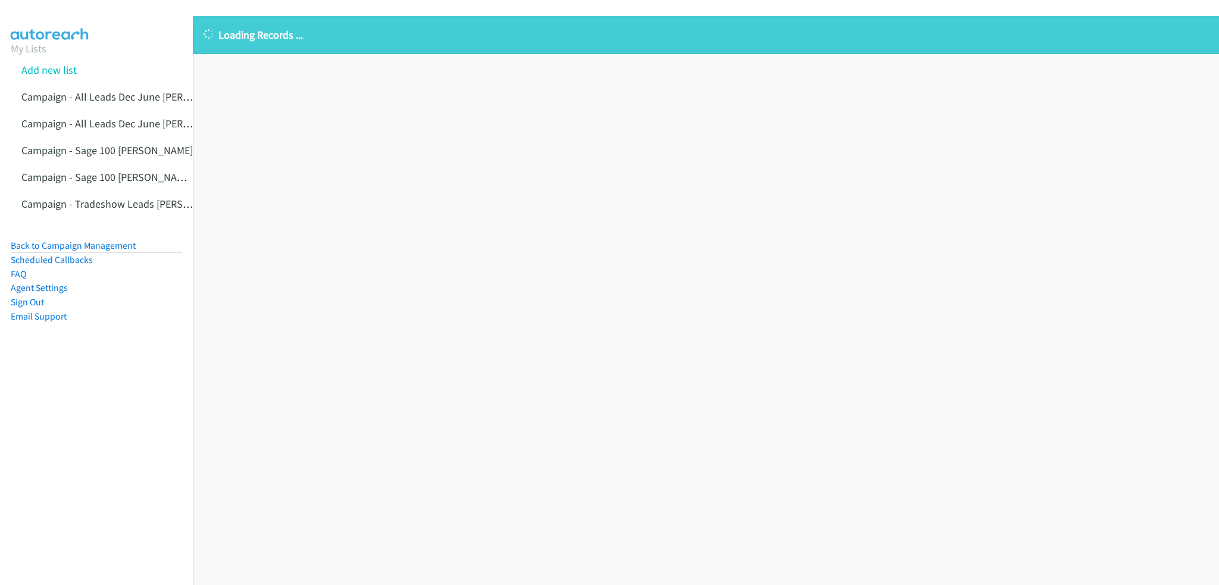 The image size is (1219, 585). Describe the element at coordinates (52, 260) in the screenshot. I see `a: Scheduled Callbacks` at that location.